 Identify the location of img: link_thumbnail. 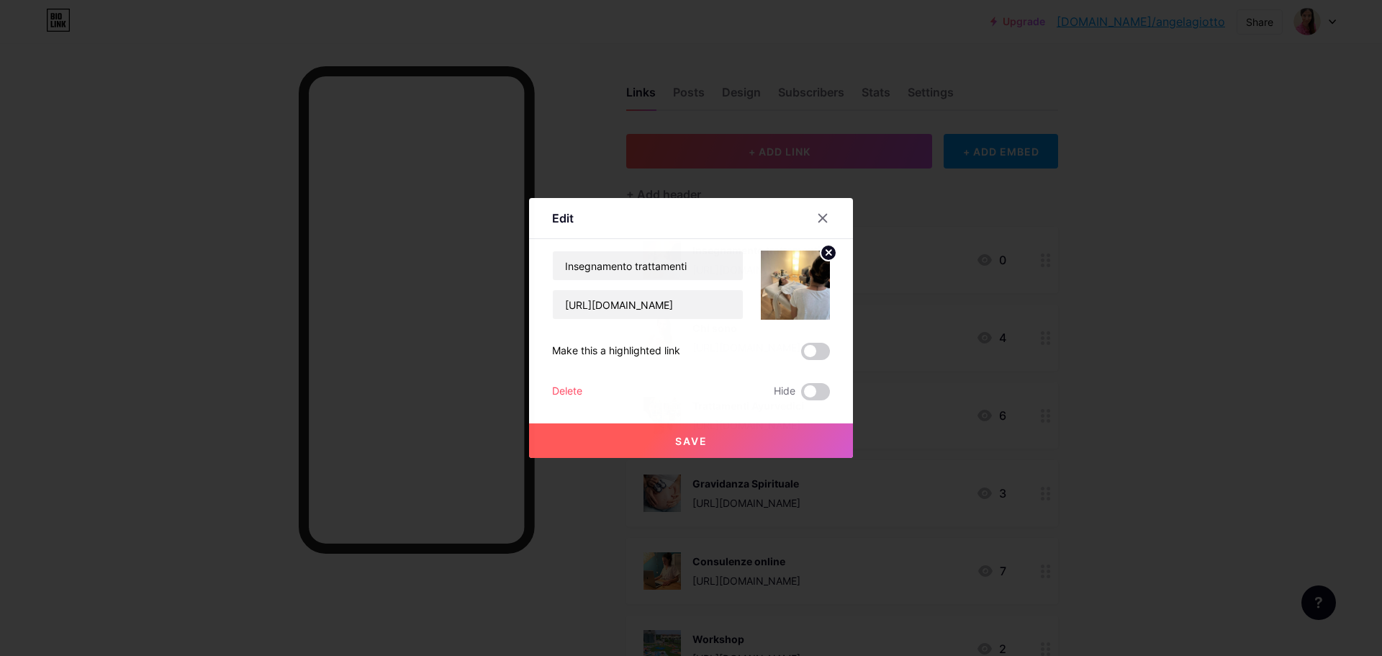
(795, 285).